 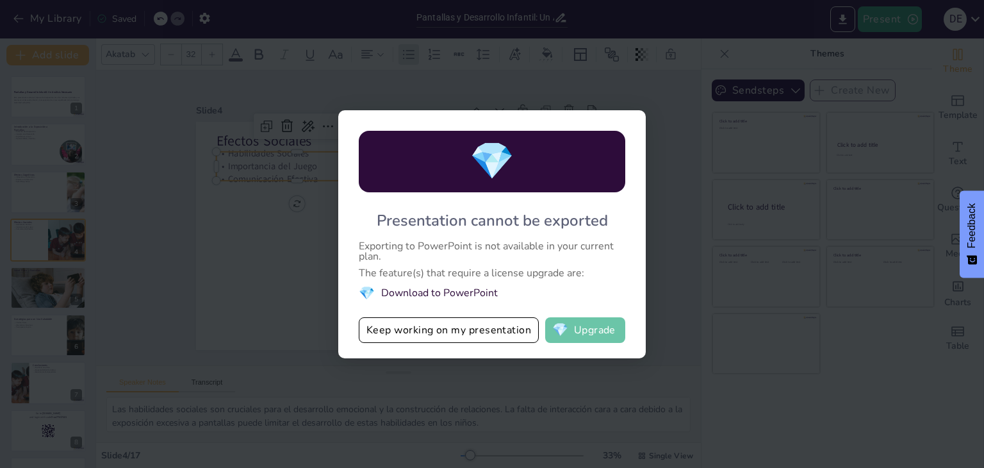 What do you see at coordinates (492, 293) in the screenshot?
I see `li: Download to PowerPoint` at bounding box center [492, 293].